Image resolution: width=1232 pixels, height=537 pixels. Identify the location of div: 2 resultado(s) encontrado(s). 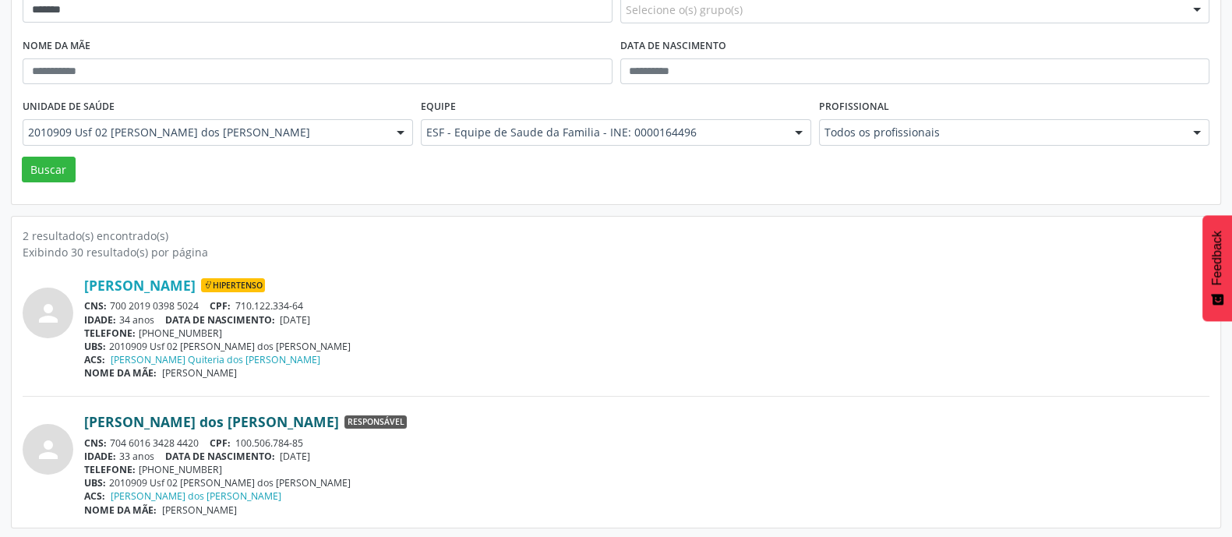
(615, 235).